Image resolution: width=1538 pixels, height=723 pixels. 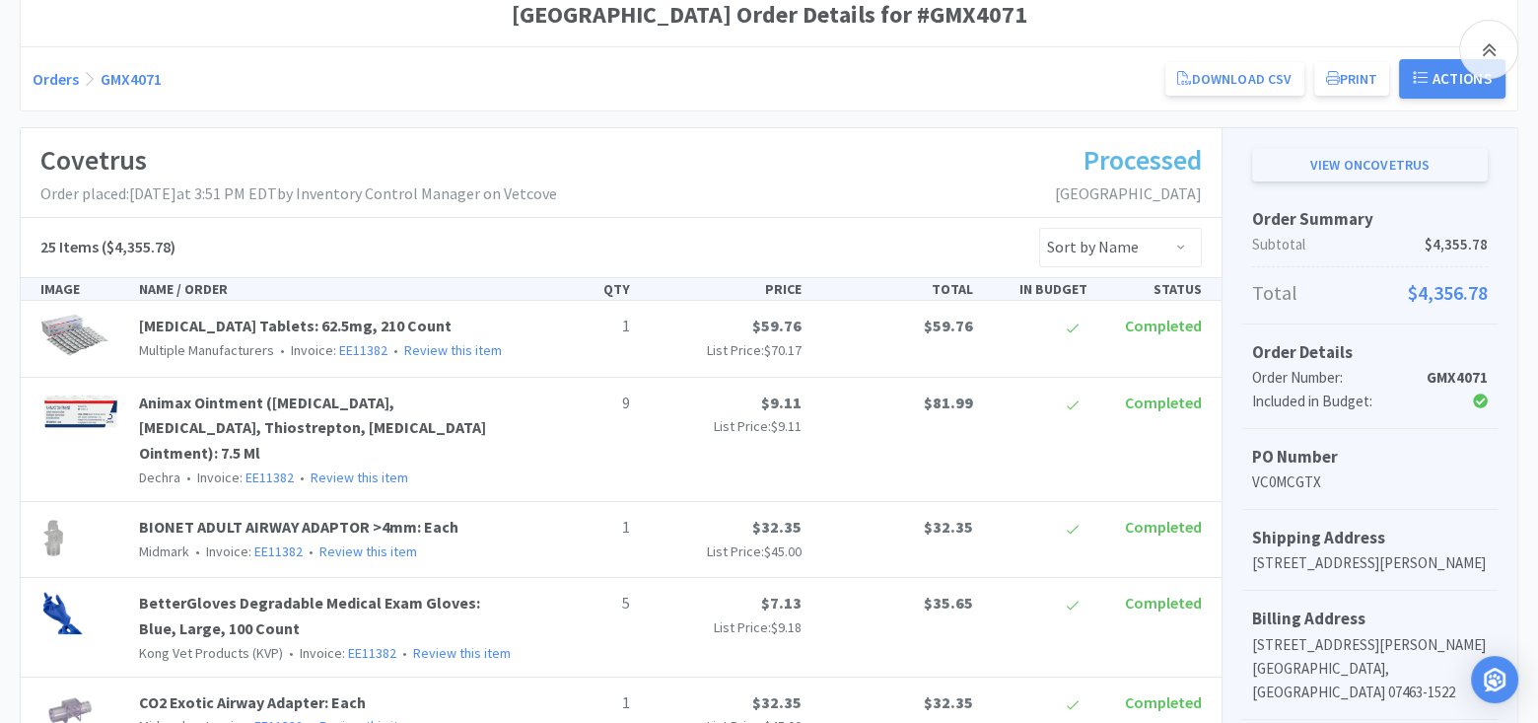 What do you see at coordinates (781, 602) in the screenshot?
I see `span: $7.13` at bounding box center [781, 602].